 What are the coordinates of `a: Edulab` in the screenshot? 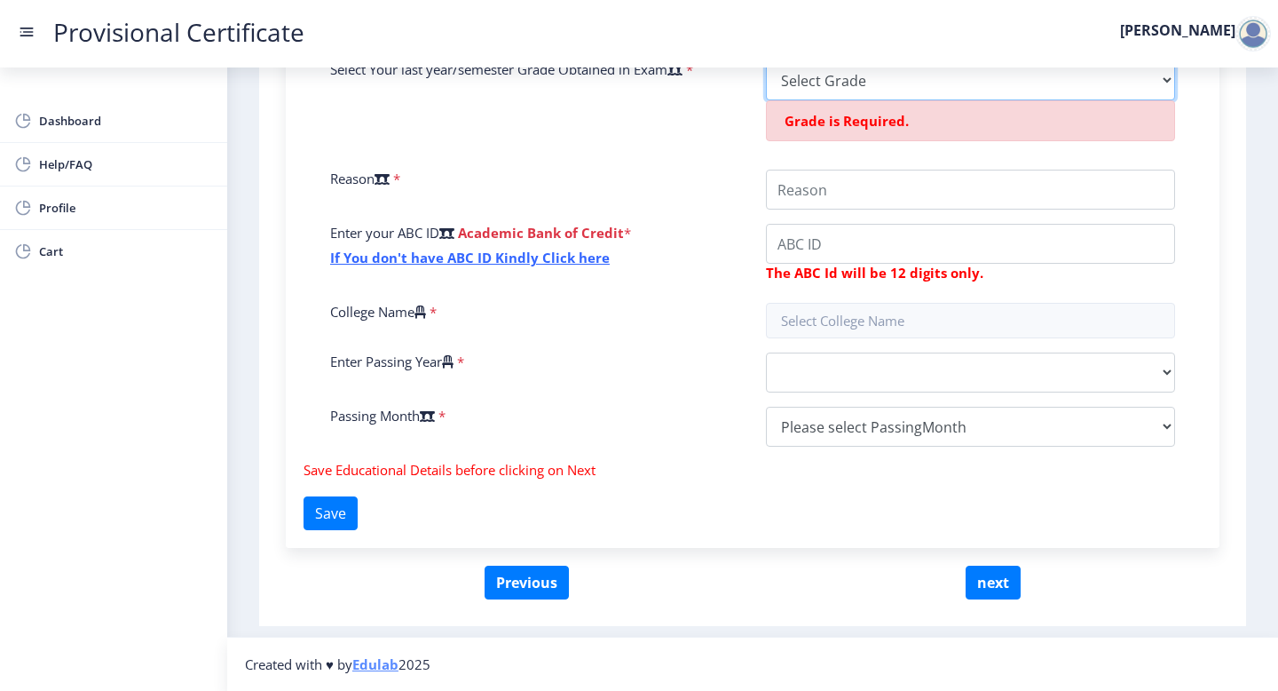 It's located at (376, 664).